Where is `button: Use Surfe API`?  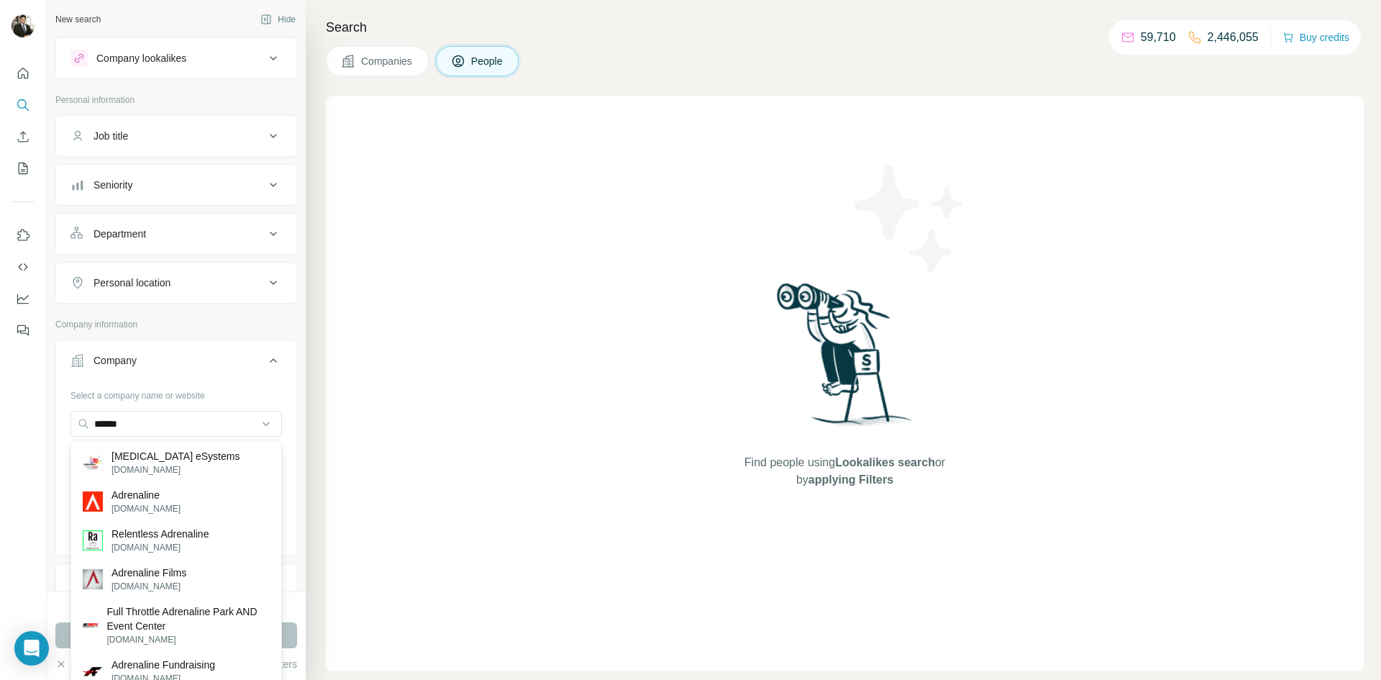 button: Use Surfe API is located at coordinates (23, 267).